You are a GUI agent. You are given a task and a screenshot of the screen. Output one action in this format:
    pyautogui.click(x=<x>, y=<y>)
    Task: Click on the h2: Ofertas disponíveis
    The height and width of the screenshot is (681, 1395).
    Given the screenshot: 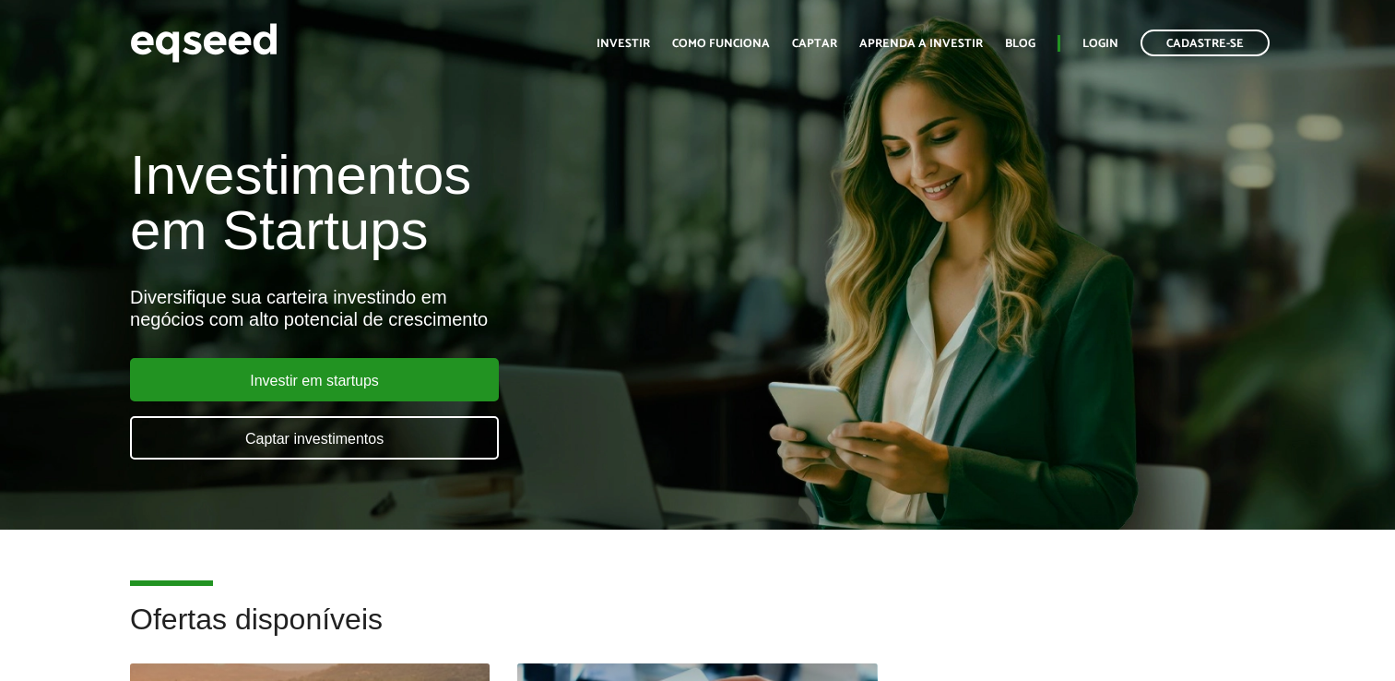 What is the action you would take?
    pyautogui.click(x=697, y=633)
    